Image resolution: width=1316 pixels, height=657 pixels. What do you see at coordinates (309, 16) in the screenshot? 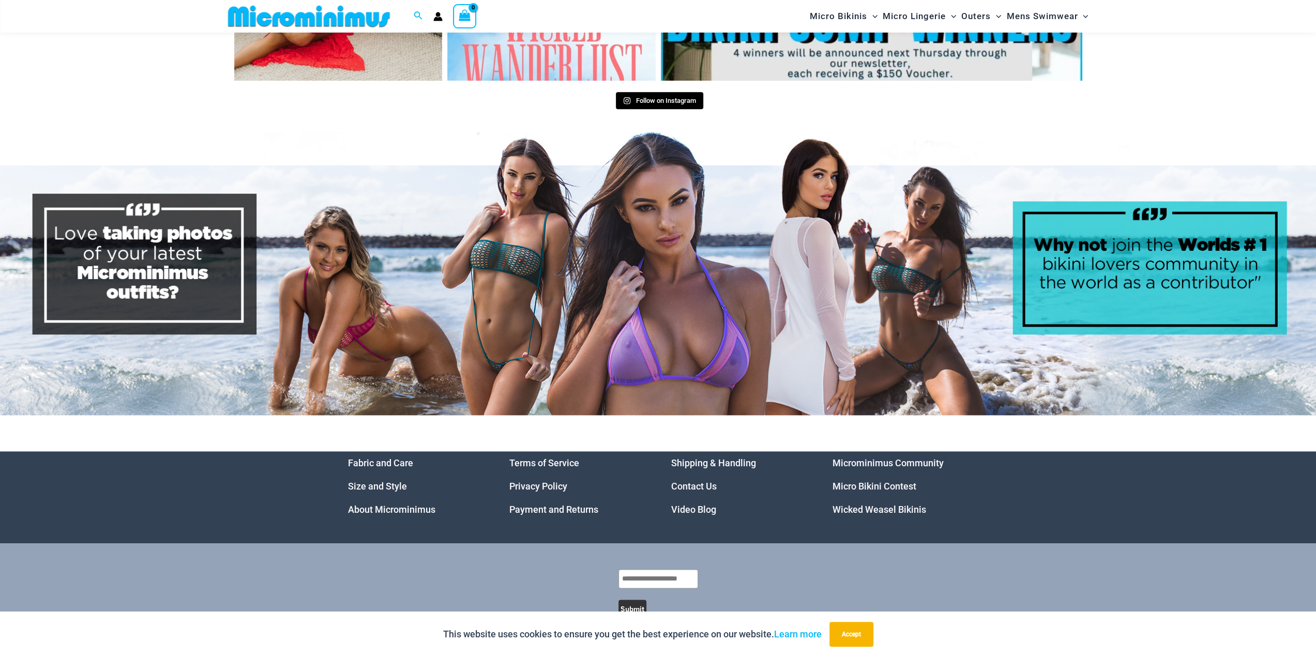
I see `img: MM SHOP LOGO FLAT` at bounding box center [309, 16].